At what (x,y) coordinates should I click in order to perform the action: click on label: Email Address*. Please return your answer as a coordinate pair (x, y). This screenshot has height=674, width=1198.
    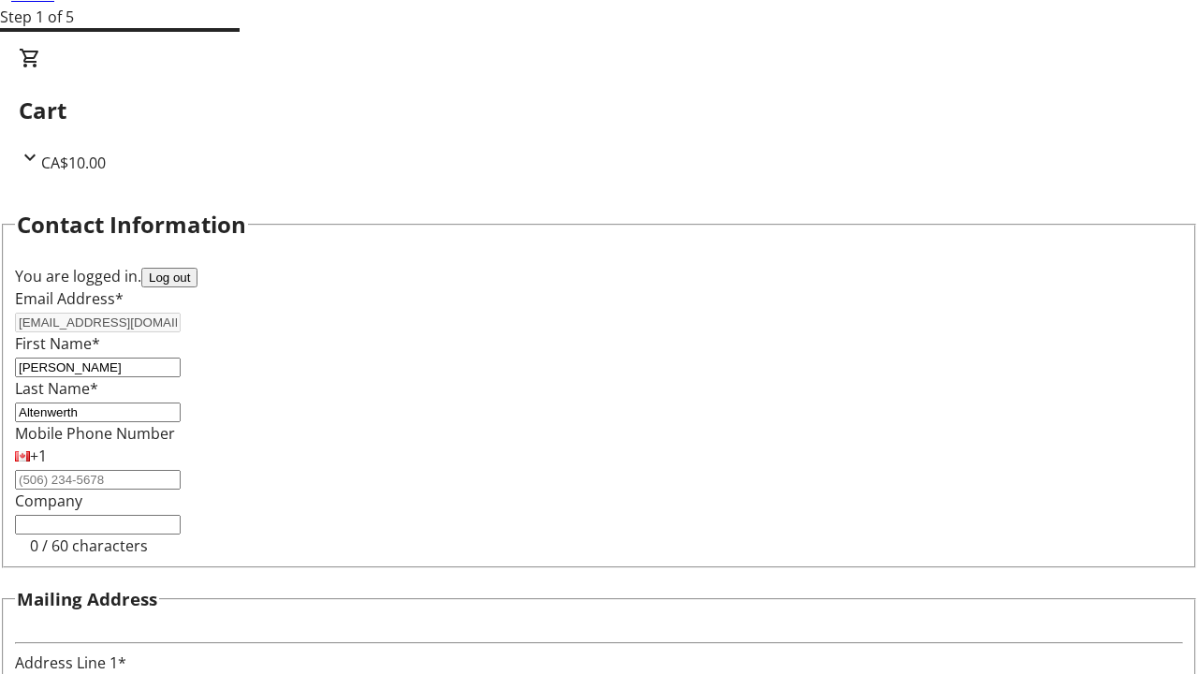
    Looking at the image, I should click on (69, 299).